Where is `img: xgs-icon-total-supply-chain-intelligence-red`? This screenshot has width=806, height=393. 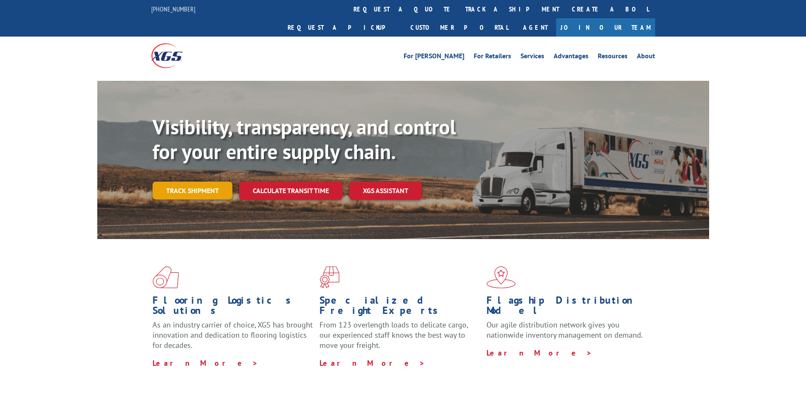
img: xgs-icon-total-supply-chain-intelligence-red is located at coordinates (166, 277).